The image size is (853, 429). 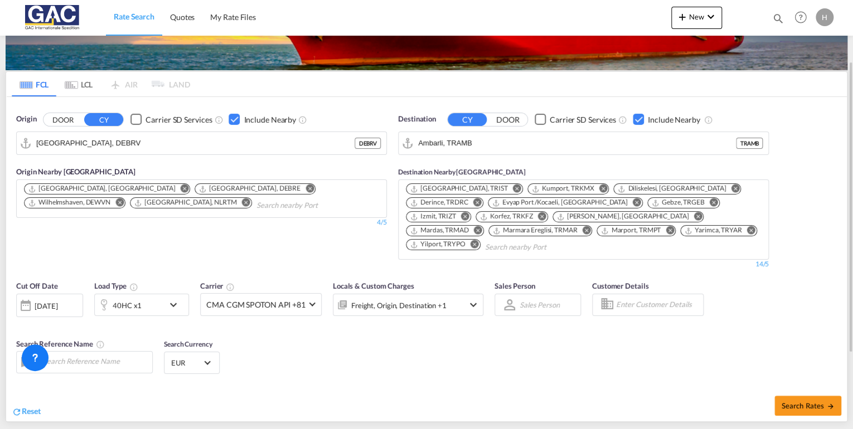 What do you see at coordinates (63, 119) in the screenshot?
I see `button: DOOR` at bounding box center [63, 119].